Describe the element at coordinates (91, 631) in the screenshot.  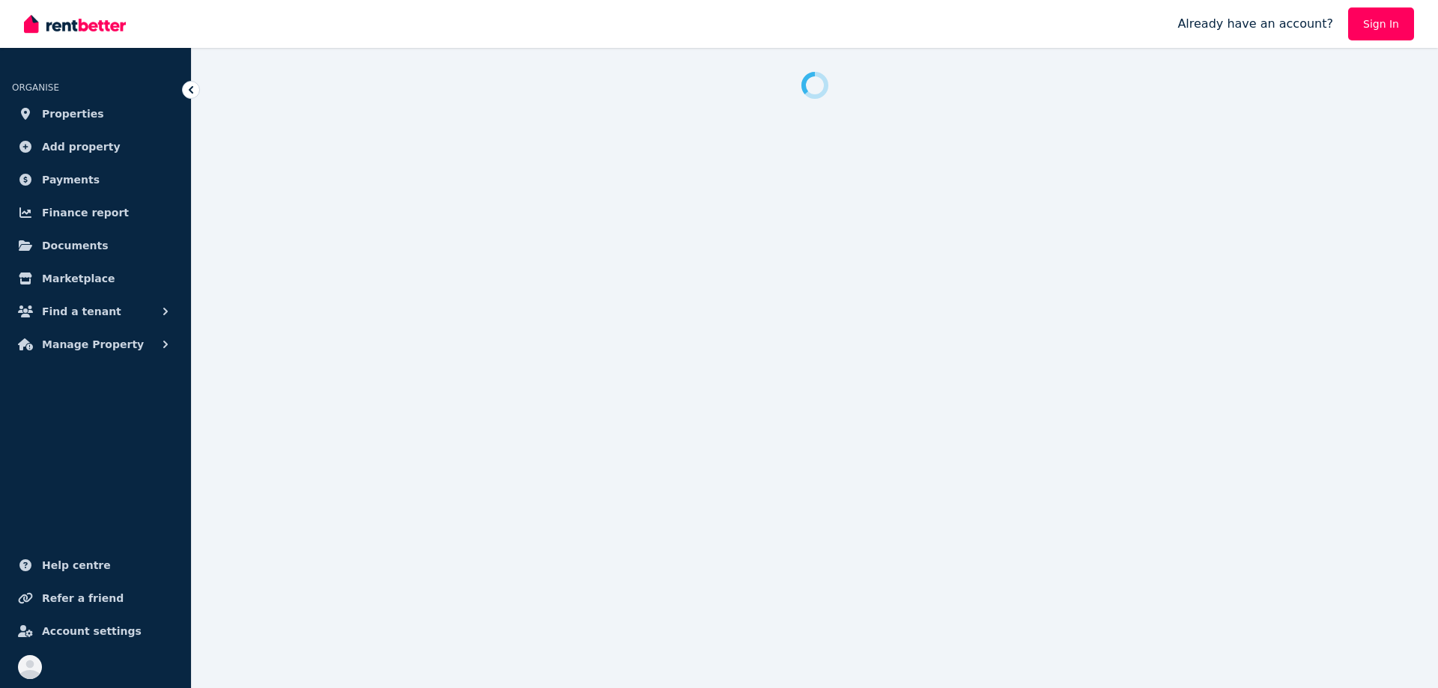
I see `span: Account settings` at that location.